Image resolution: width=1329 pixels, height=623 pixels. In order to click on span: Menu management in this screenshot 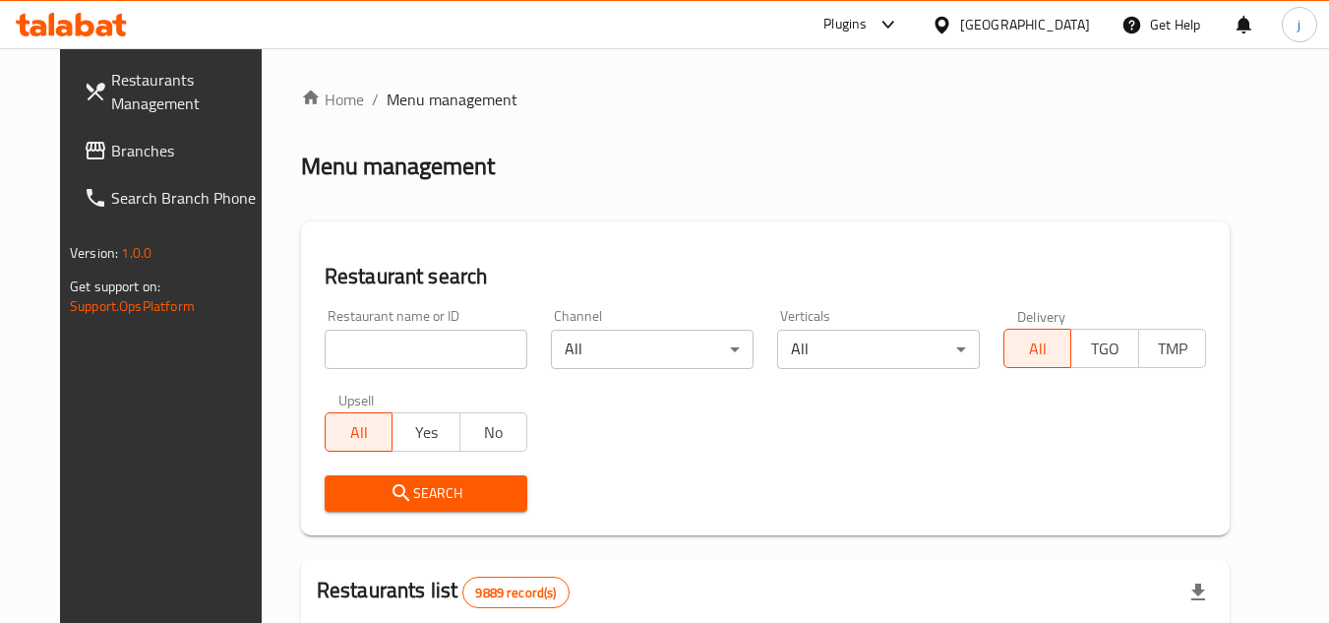, I will do `click(451, 99)`.